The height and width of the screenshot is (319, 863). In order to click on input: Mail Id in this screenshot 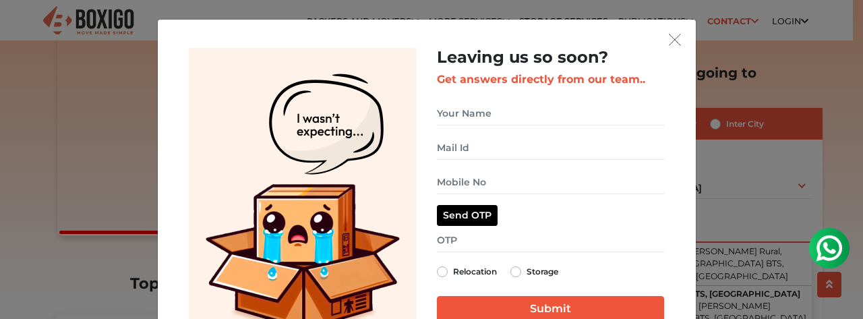, I will do `click(550, 148)`.